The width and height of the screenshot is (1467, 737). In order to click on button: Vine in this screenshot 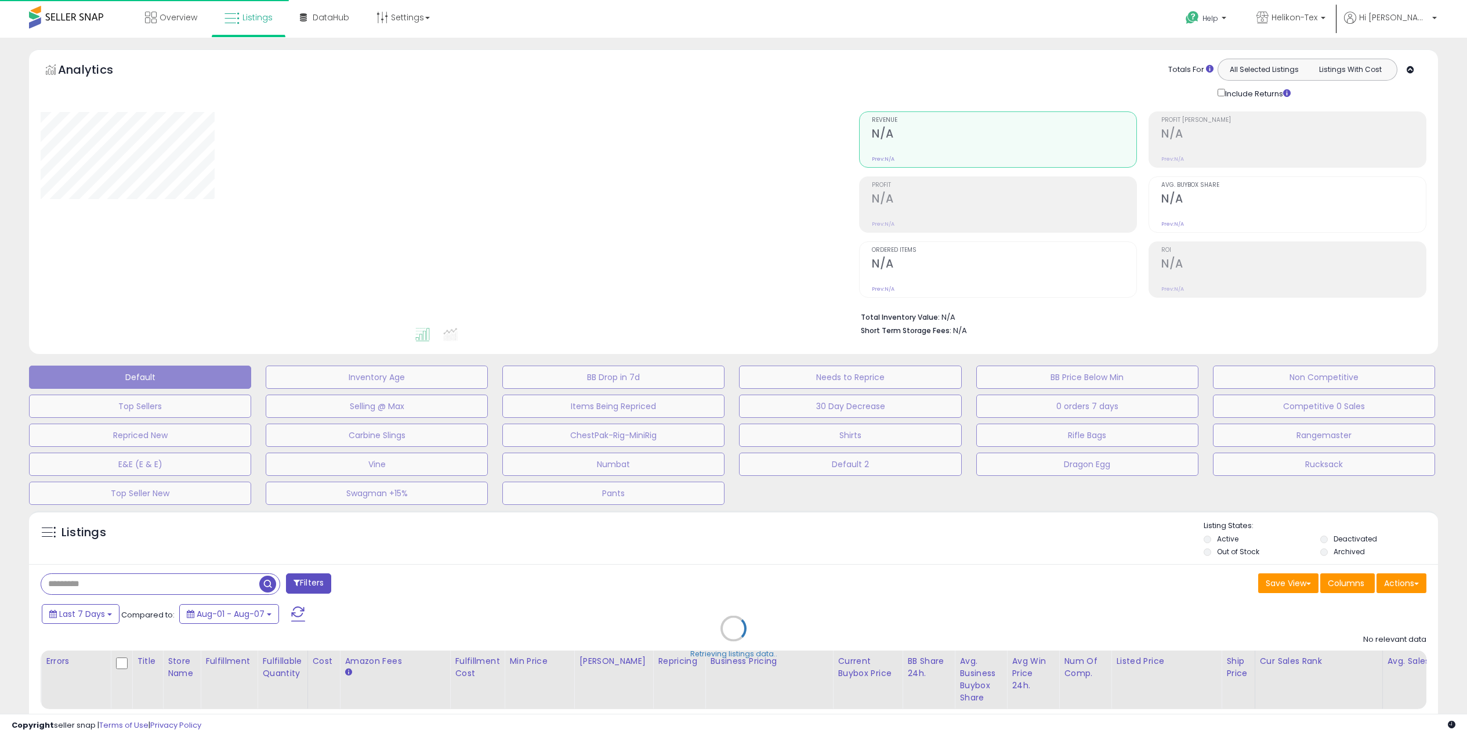, I will do `click(377, 464)`.